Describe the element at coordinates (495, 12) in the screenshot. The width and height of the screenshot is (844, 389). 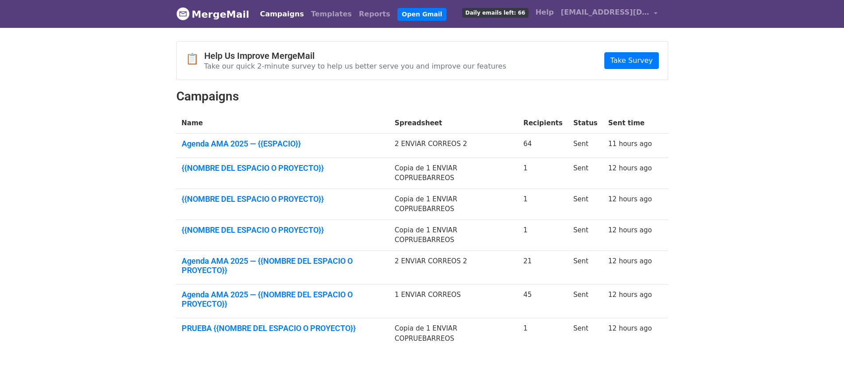
I see `a: Daily emails left: 66` at that location.